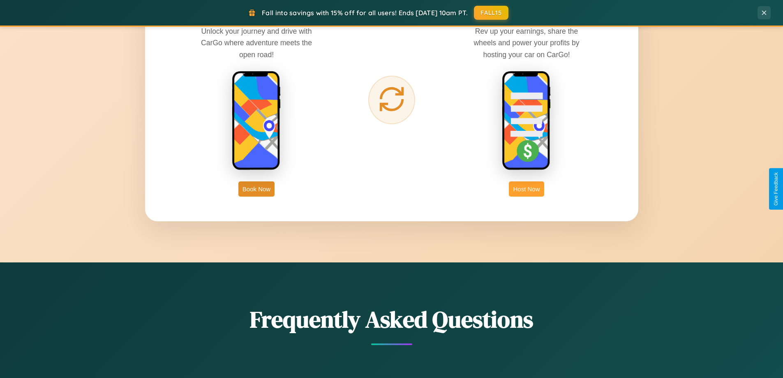 Image resolution: width=783 pixels, height=378 pixels. What do you see at coordinates (392, 319) in the screenshot?
I see `h2: Frequently Asked Questions` at bounding box center [392, 319].